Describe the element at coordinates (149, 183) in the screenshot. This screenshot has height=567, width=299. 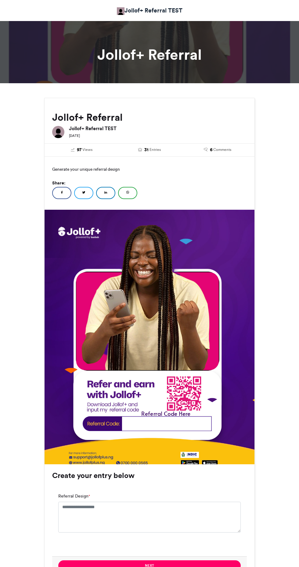
I see `h5: Share:` at that location.